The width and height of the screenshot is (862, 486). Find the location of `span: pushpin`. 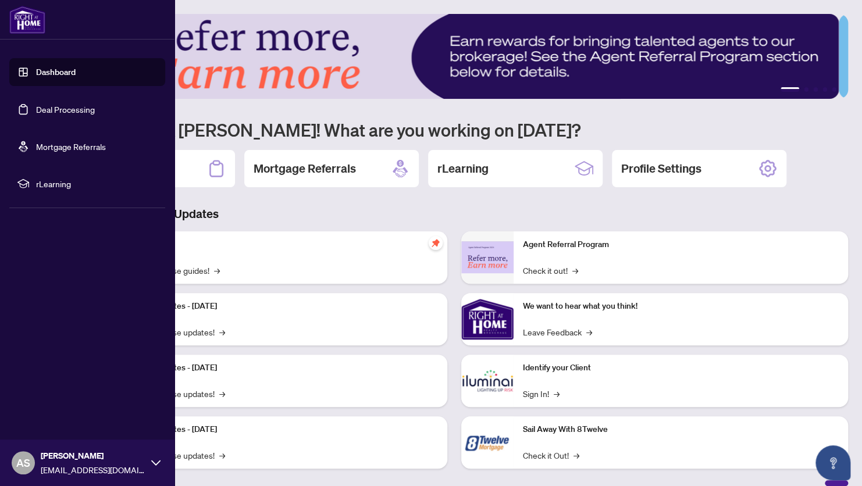

span: pushpin is located at coordinates (436, 243).